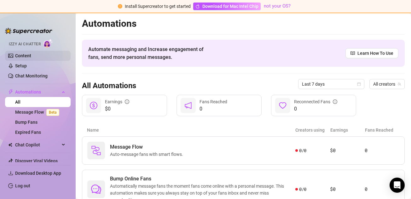 The width and height of the screenshot is (411, 199). What do you see at coordinates (48, 43) in the screenshot?
I see `img: AI Chatter` at bounding box center [48, 43].